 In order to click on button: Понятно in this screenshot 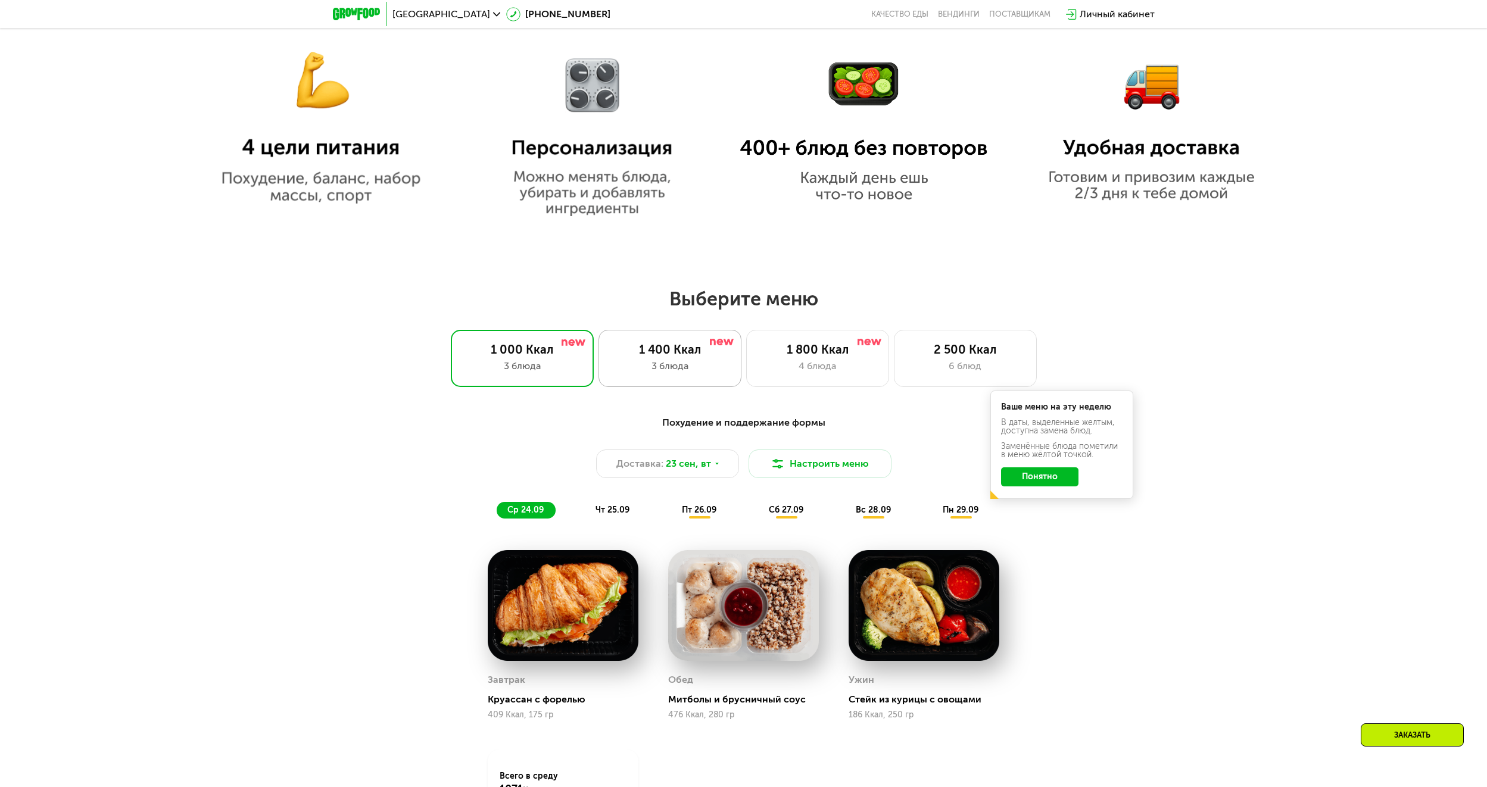, I will do `click(1040, 477)`.